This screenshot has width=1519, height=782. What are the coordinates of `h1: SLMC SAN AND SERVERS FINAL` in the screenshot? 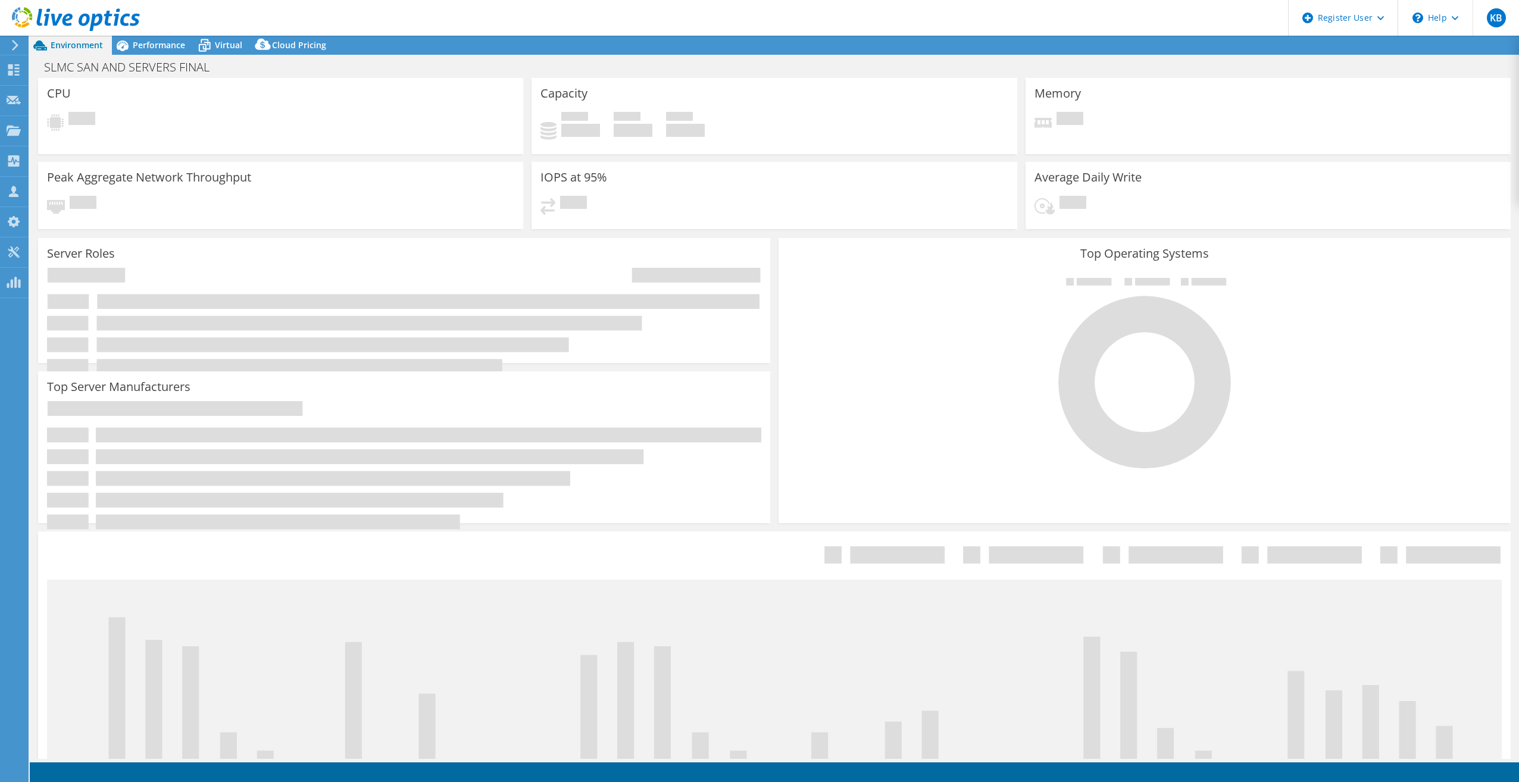 It's located at (133, 67).